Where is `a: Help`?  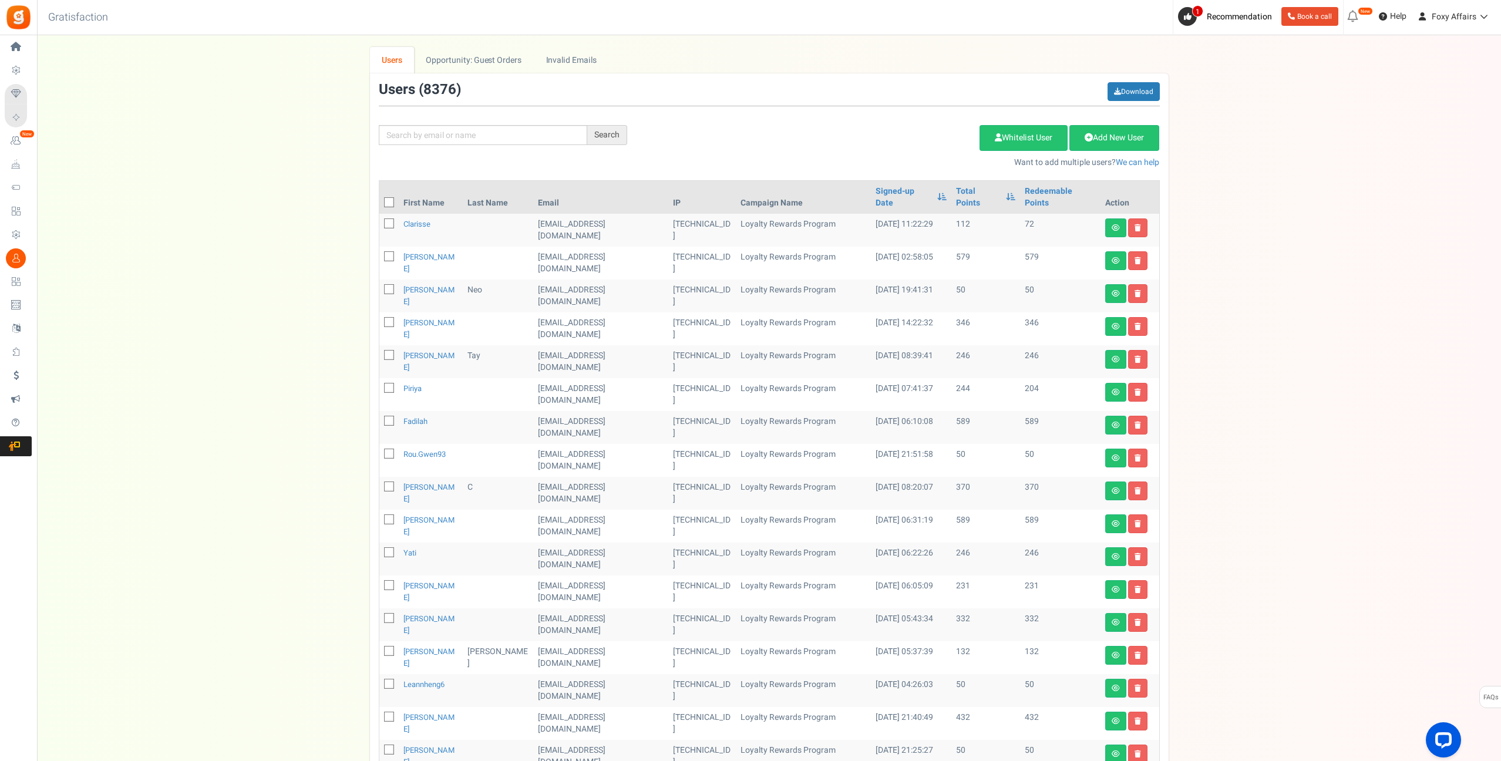
a: Help is located at coordinates (1392, 16).